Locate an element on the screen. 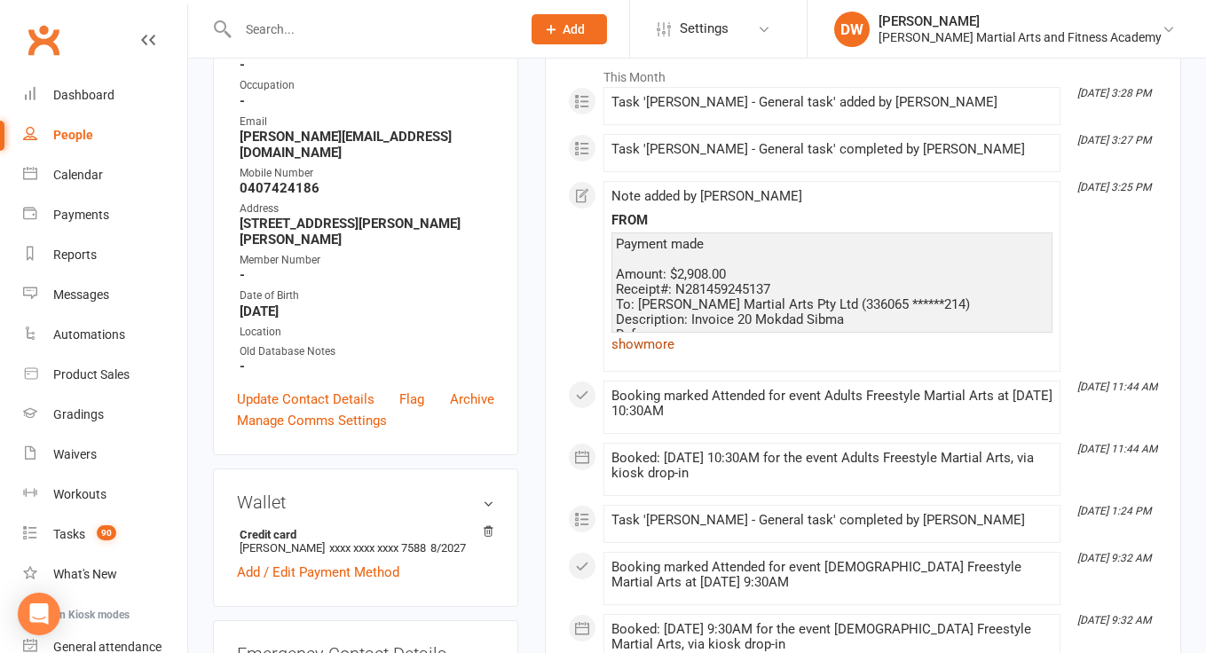  div: Workouts is located at coordinates (80, 494).